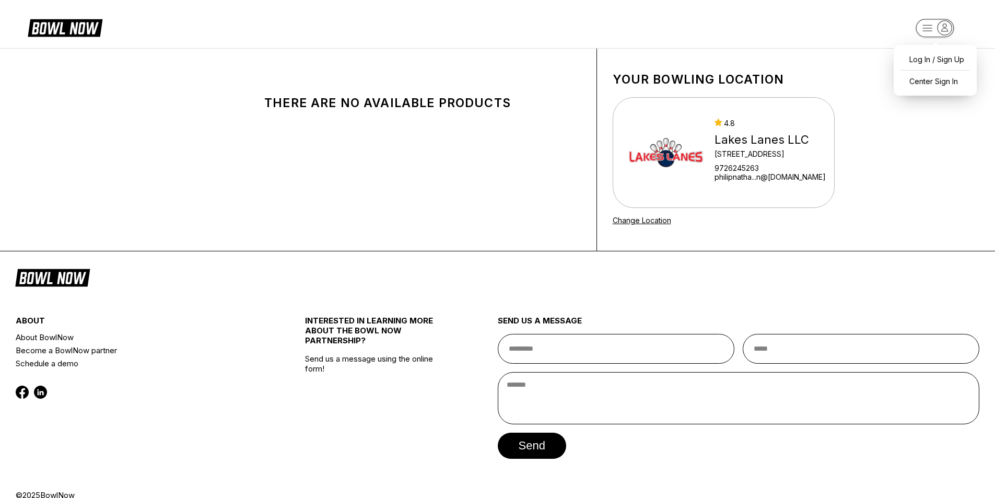 The image size is (995, 498). What do you see at coordinates (136, 323) in the screenshot?
I see `div: about` at bounding box center [136, 323].